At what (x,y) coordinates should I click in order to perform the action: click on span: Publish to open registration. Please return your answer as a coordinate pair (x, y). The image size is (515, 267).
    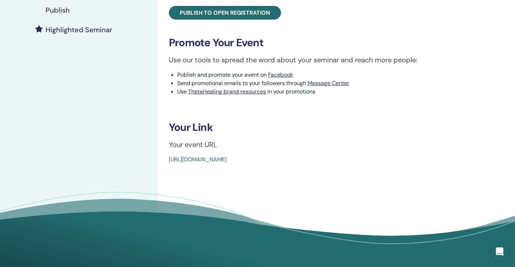
    Looking at the image, I should click on (225, 13).